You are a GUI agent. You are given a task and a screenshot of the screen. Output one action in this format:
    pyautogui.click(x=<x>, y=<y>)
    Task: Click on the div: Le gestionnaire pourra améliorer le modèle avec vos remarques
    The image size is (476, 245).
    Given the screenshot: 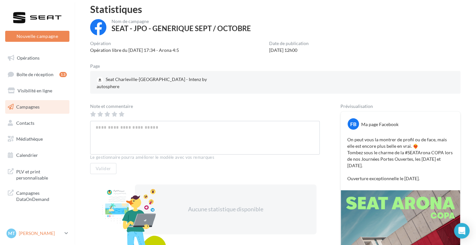 What is the action you would take?
    pyautogui.click(x=205, y=158)
    